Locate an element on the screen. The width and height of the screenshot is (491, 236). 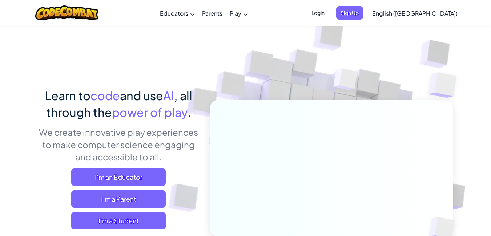
img: CodeCombat logo is located at coordinates (67, 13).